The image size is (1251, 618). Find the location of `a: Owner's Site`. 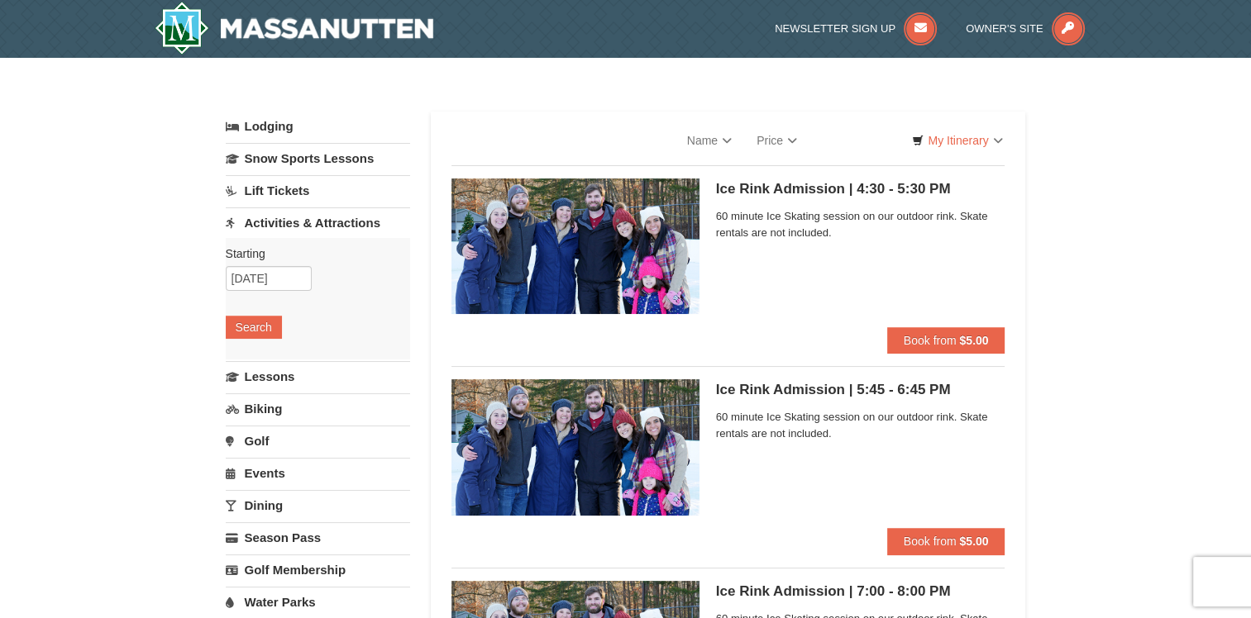

a: Owner's Site is located at coordinates (1025, 28).